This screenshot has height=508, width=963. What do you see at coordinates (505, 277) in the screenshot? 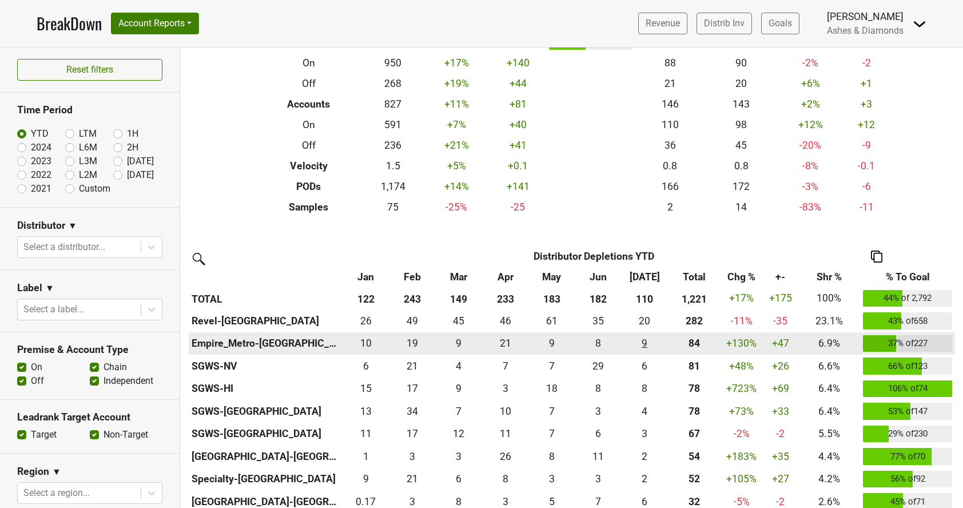
I see `th: Apr: activate to sort column ascending` at bounding box center [505, 277].